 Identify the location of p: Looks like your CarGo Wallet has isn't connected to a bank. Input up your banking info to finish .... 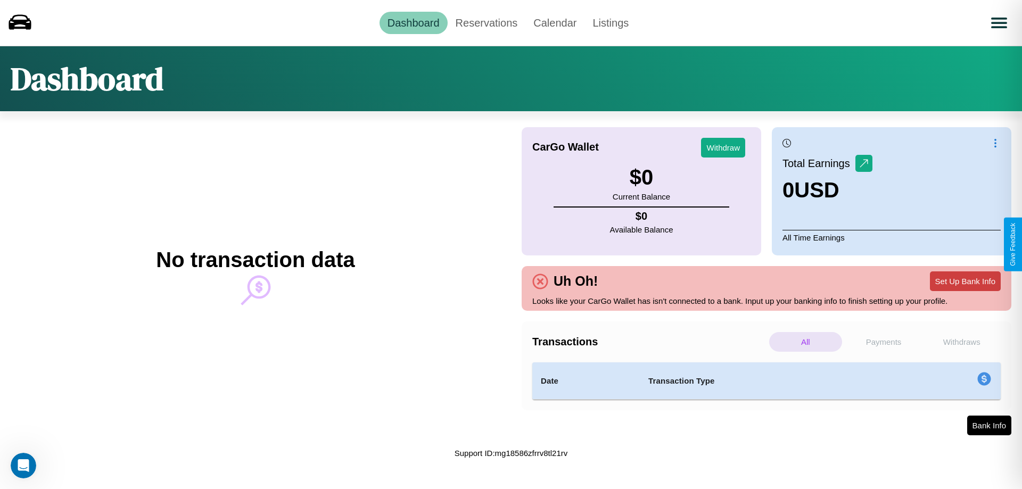
(767, 301).